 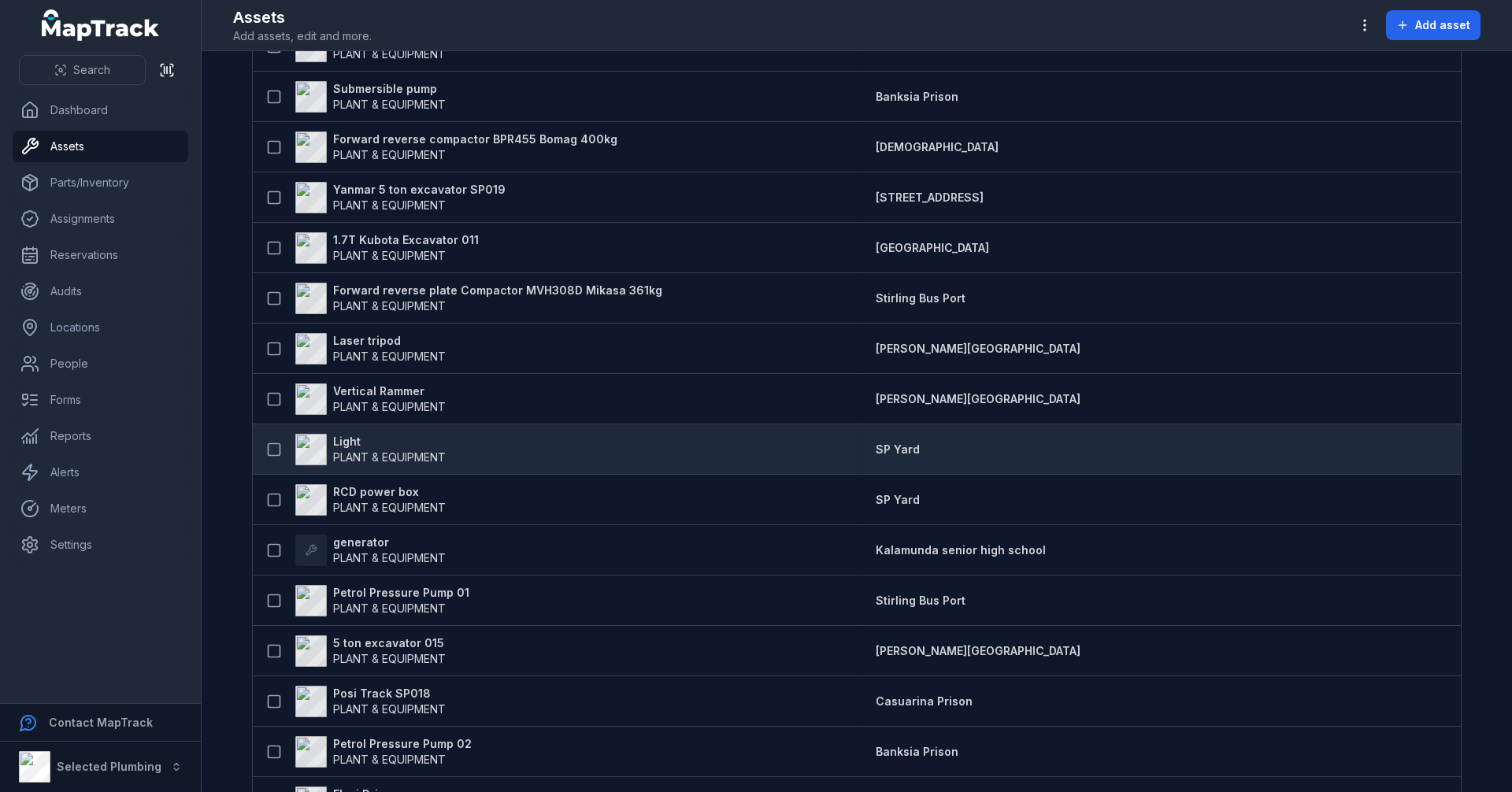 What do you see at coordinates (1433, 25) in the screenshot?
I see `button: Add asset` at bounding box center [1433, 25].